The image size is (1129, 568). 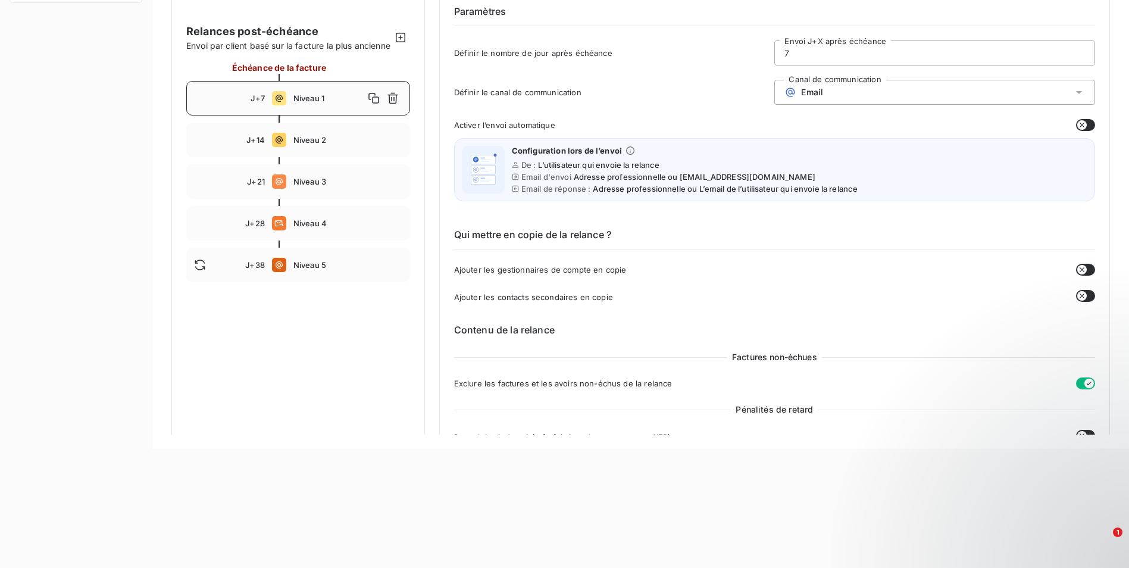 What do you see at coordinates (255, 223) in the screenshot?
I see `span: J+28` at bounding box center [255, 223].